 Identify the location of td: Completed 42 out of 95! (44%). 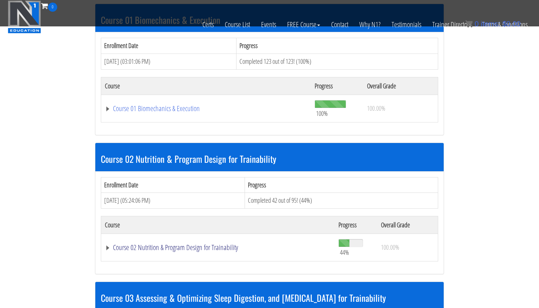
(341, 200).